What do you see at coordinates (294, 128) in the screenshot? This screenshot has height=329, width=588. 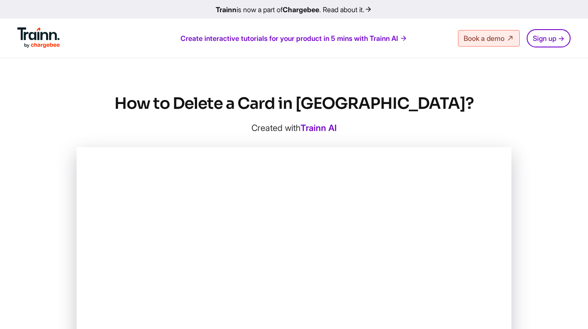 I see `p: Created with` at bounding box center [294, 128].